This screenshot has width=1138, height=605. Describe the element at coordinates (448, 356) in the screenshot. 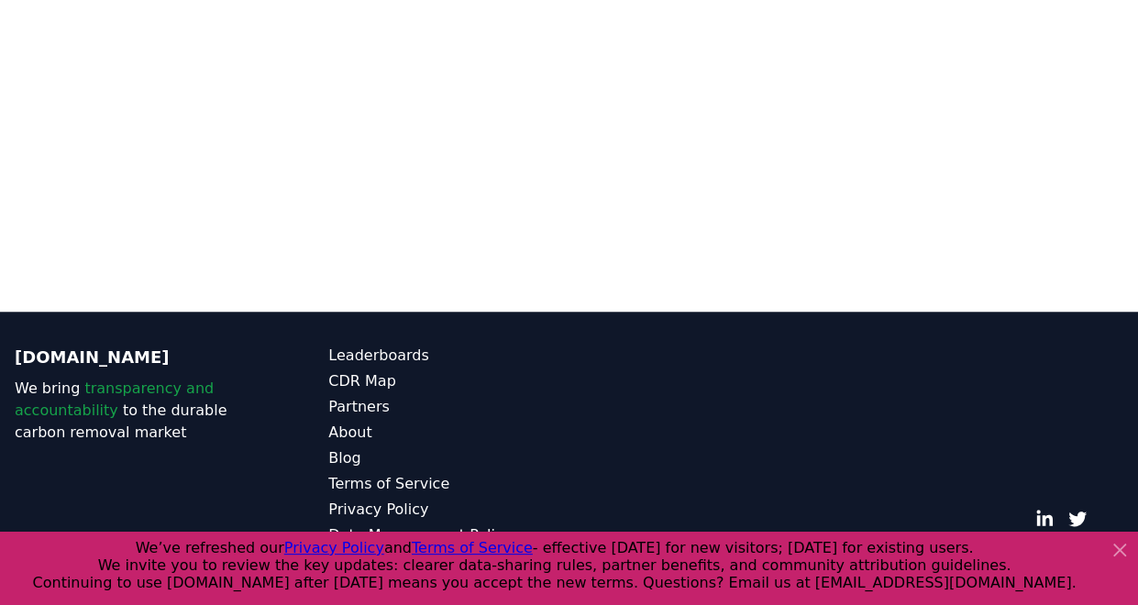

I see `a: Leaderboards` at that location.